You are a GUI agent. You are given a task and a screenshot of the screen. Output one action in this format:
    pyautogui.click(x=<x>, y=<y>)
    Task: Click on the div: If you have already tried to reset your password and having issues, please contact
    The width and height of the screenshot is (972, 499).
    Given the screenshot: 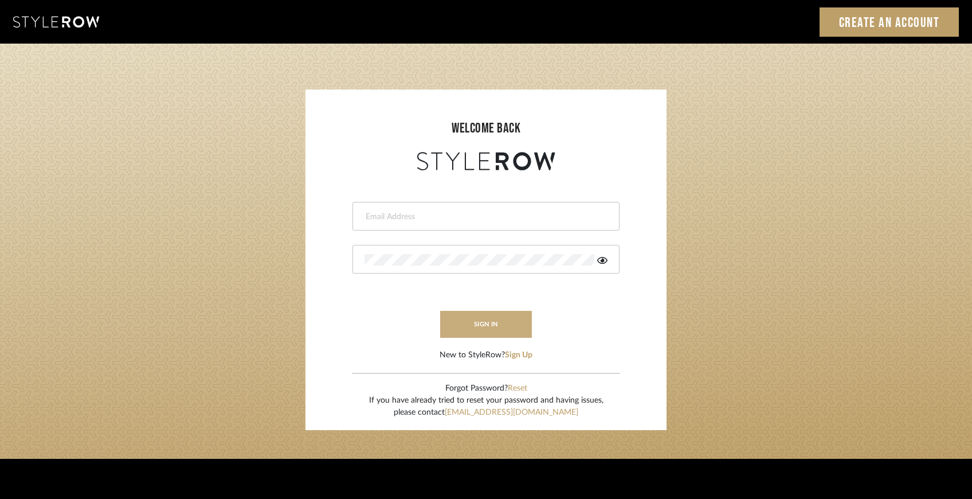 What is the action you would take?
    pyautogui.click(x=486, y=406)
    